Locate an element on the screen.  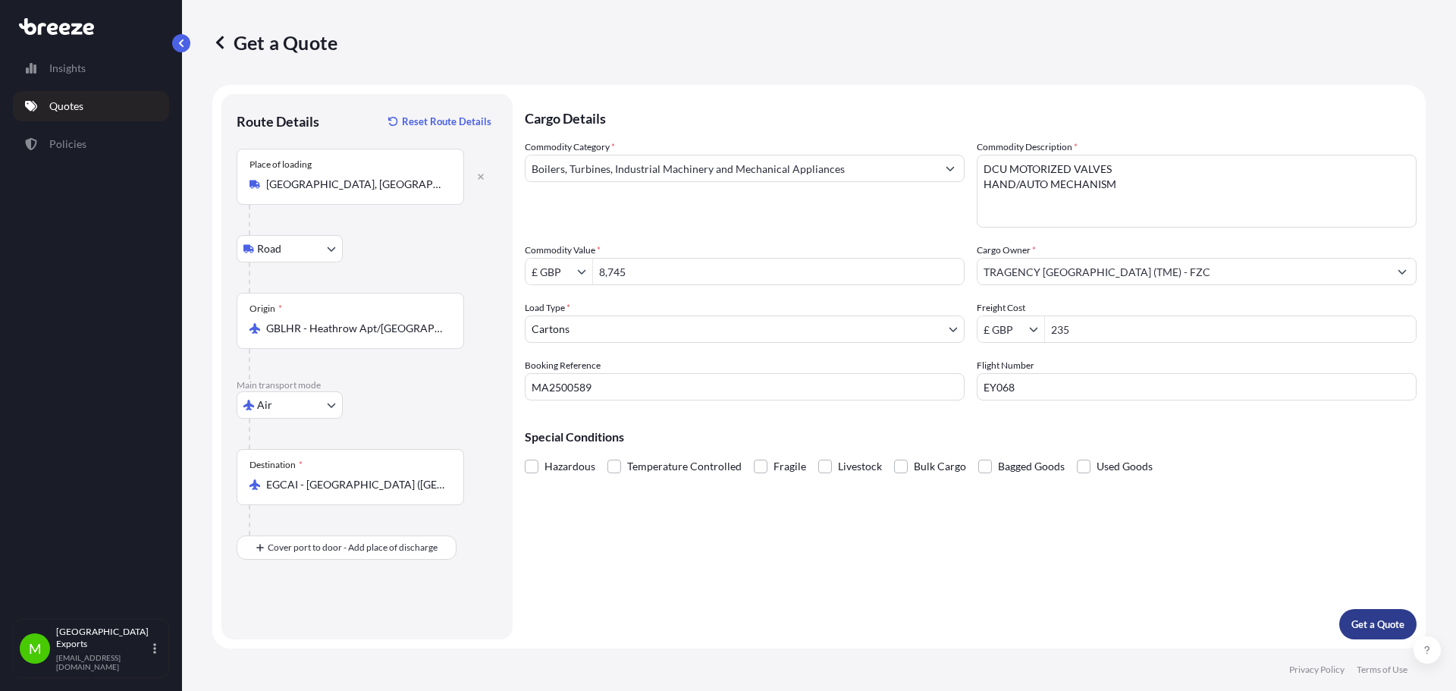
input: Select a commodity type is located at coordinates (731, 168).